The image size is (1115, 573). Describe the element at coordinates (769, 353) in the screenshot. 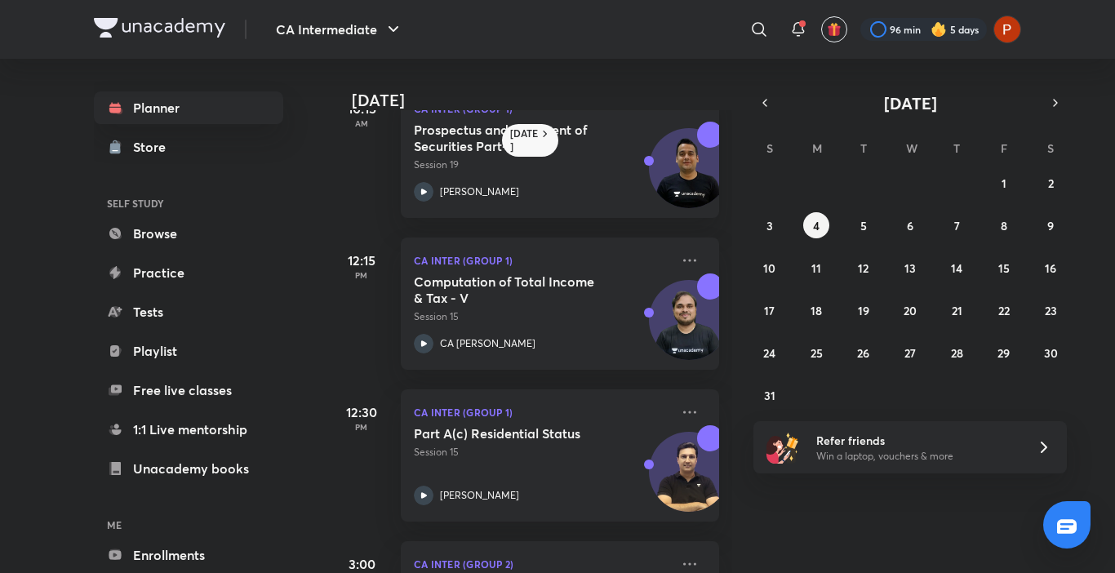

I see `abbr: August 24, 2025` at that location.